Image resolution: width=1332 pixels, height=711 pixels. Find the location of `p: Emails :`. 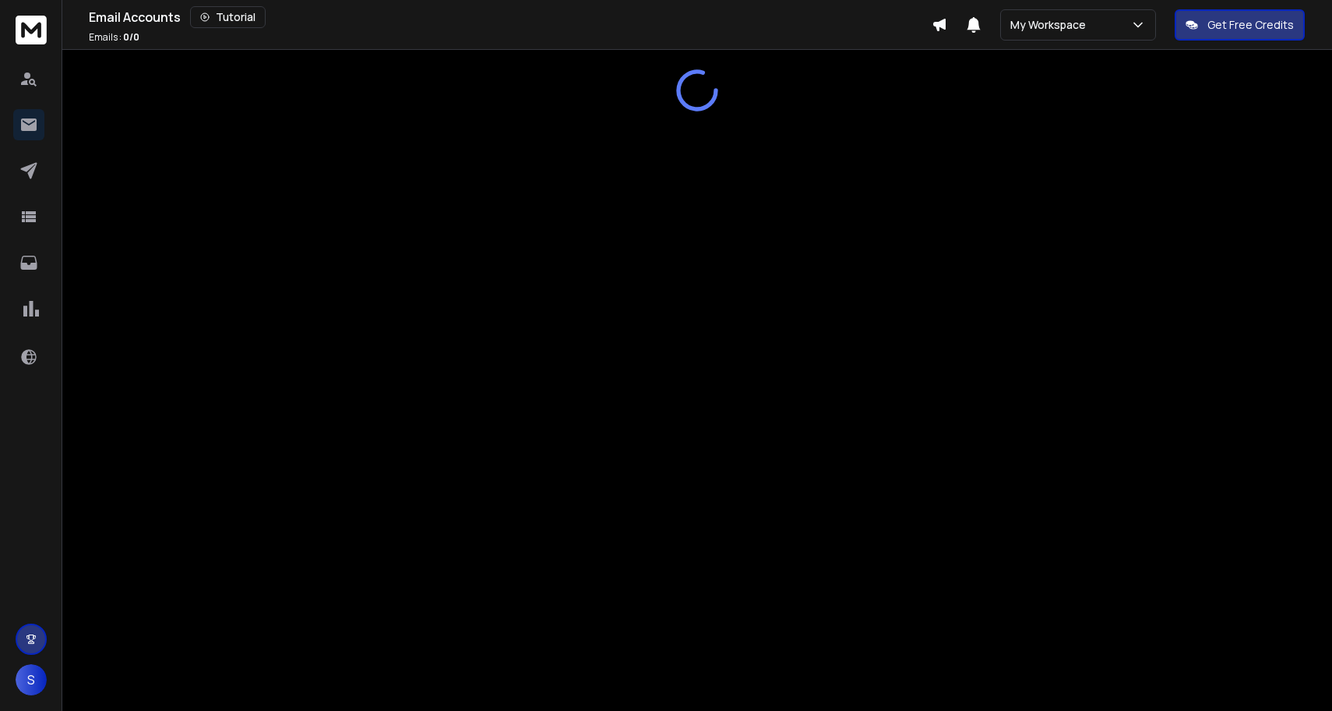

p: Emails : is located at coordinates (114, 37).